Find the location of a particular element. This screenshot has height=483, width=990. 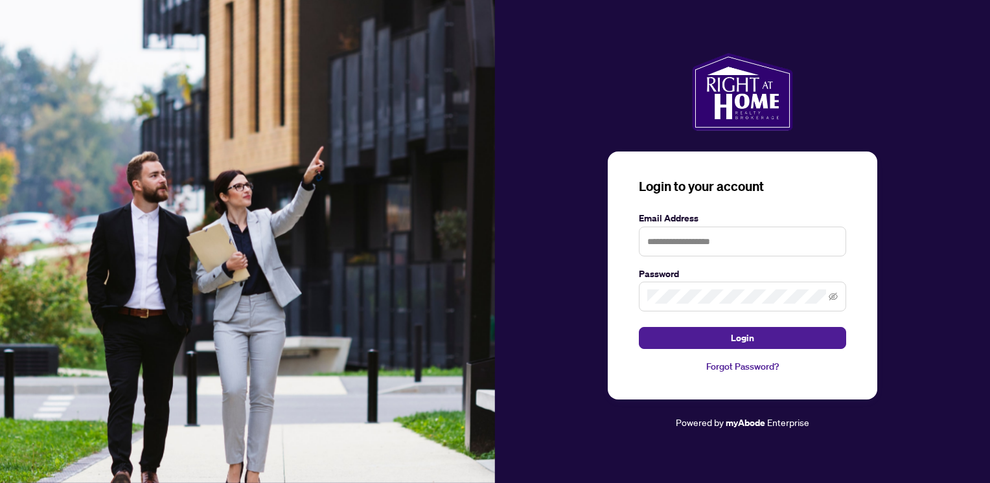

span: eye-invisible is located at coordinates (833, 297).